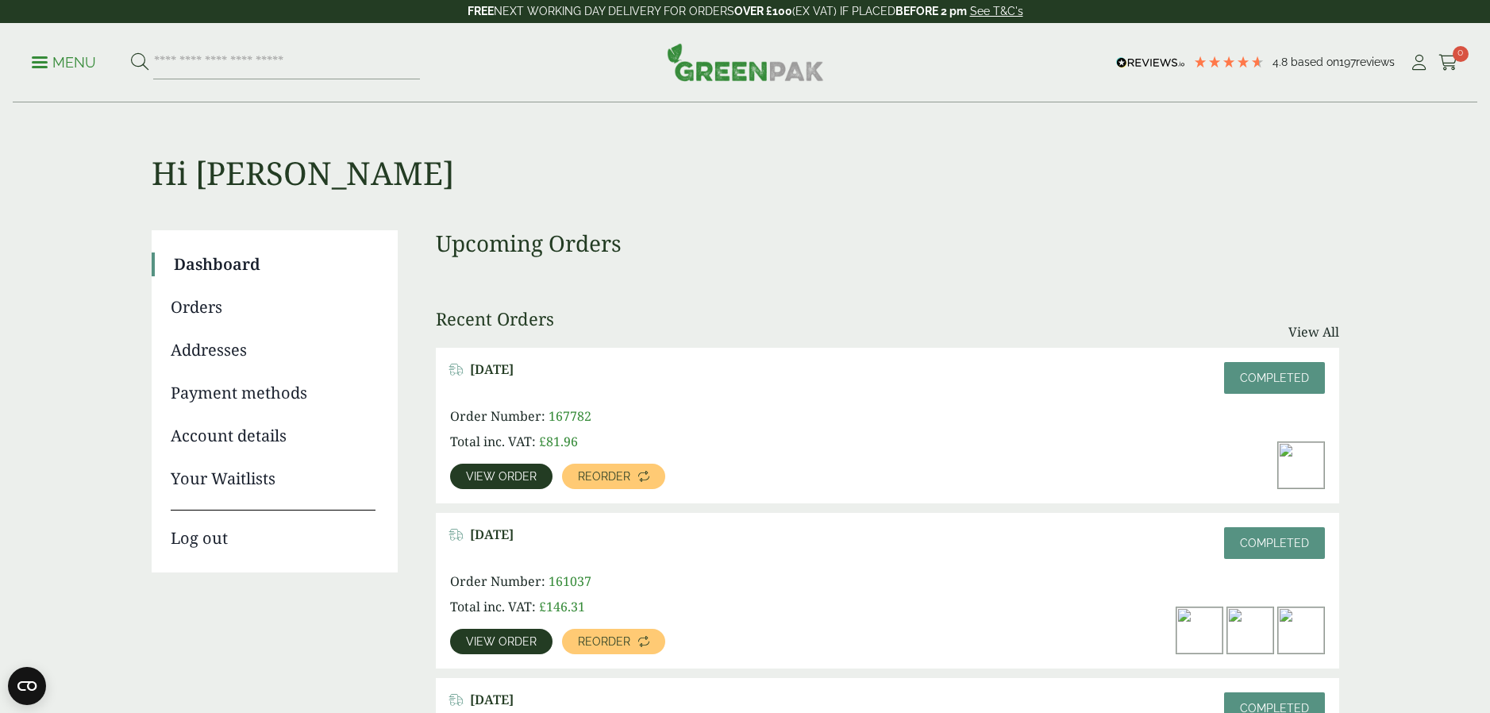 This screenshot has height=713, width=1490. Describe the element at coordinates (273, 350) in the screenshot. I see `a: Addresses` at that location.